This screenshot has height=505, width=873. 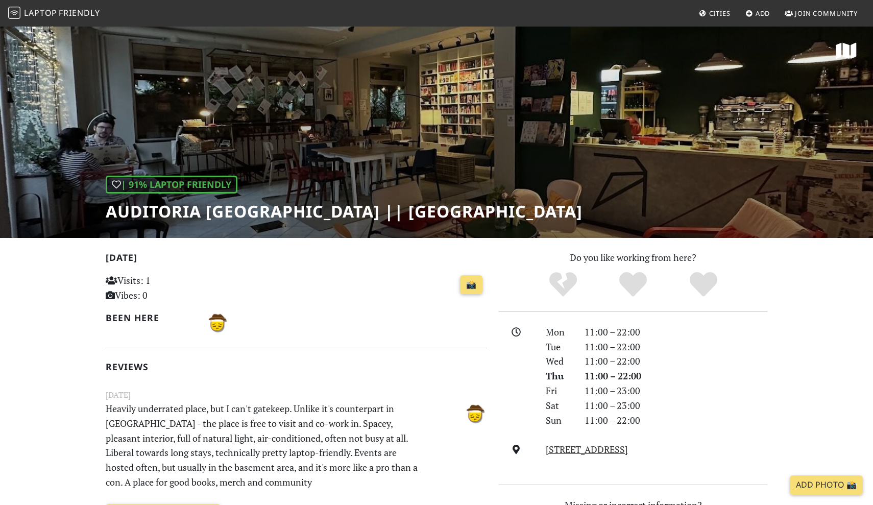 I want to click on div: Fri, so click(x=559, y=391).